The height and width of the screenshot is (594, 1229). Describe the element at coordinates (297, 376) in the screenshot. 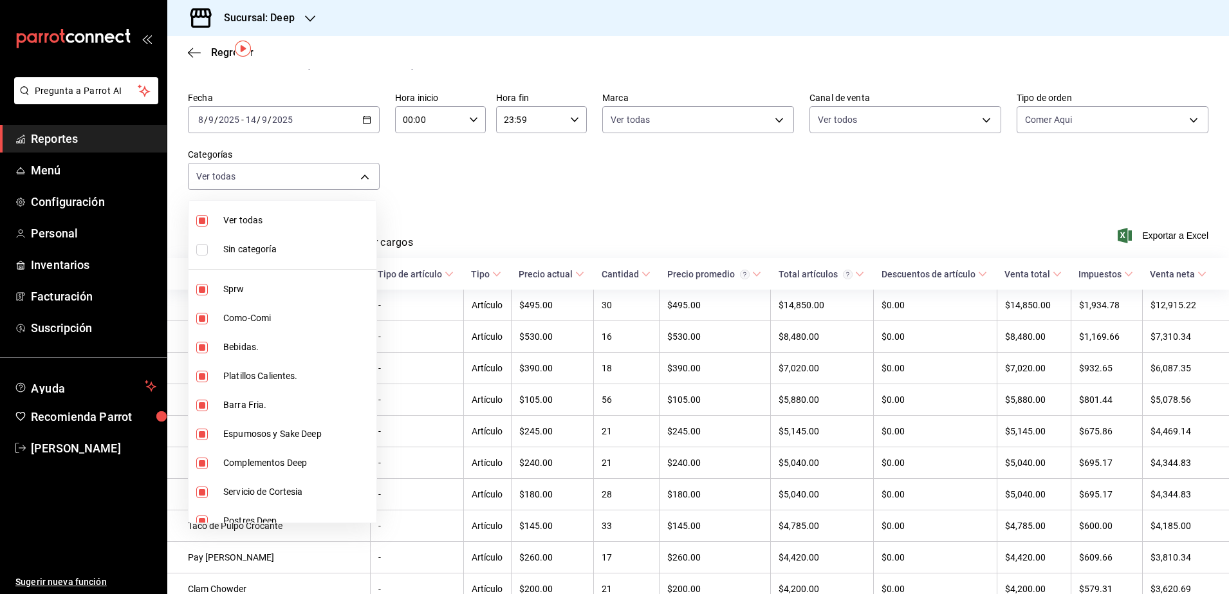

I see `span: Platillos Calientes.` at that location.